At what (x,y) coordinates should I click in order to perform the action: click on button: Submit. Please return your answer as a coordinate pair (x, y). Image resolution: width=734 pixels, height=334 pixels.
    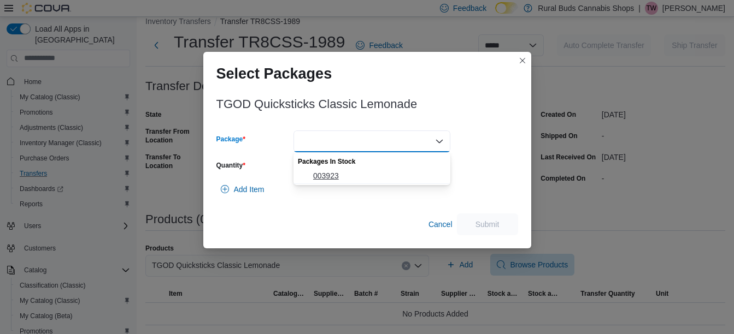
    Looking at the image, I should click on (487, 225).